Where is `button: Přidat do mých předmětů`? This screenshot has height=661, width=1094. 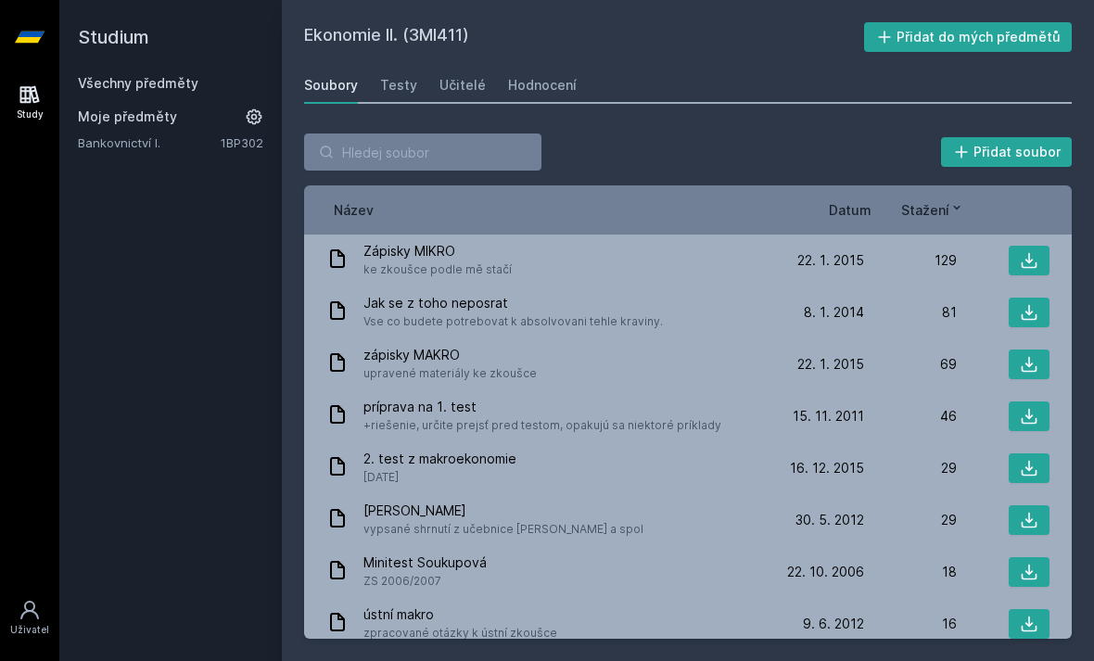 button: Přidat do mých předmětů is located at coordinates (968, 37).